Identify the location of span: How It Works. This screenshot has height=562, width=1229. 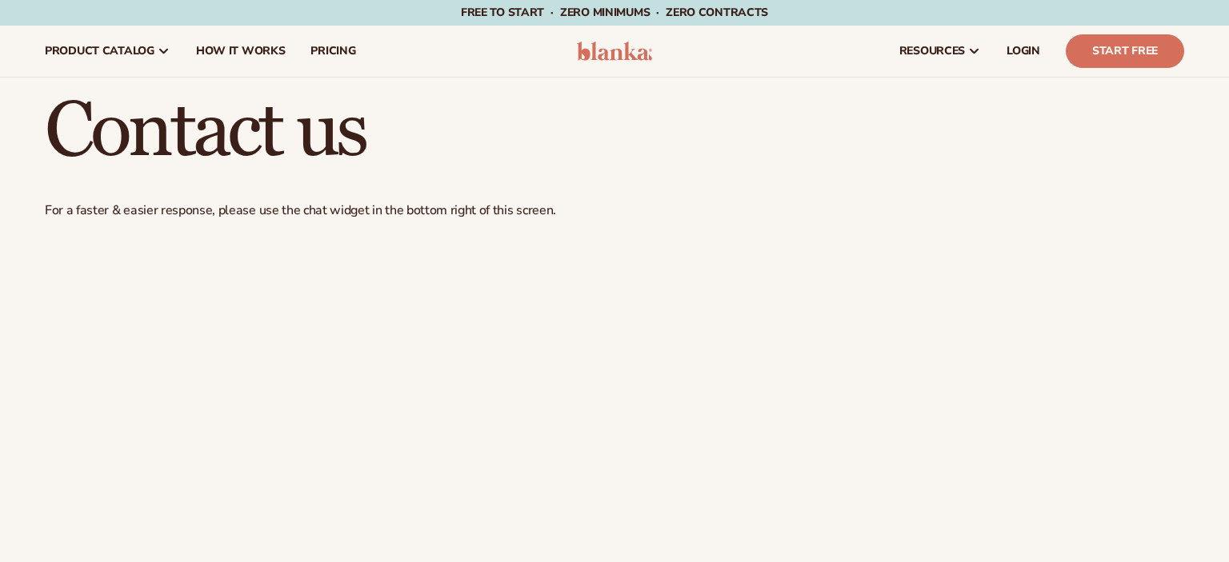
(241, 51).